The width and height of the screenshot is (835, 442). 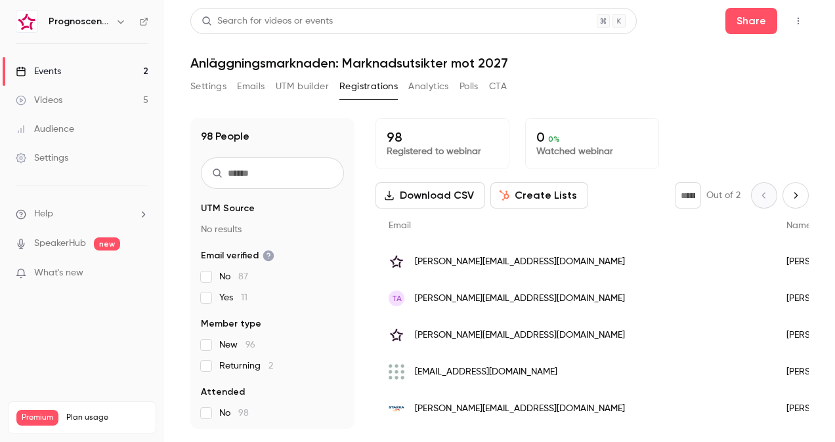 I want to click on span: 87, so click(x=243, y=277).